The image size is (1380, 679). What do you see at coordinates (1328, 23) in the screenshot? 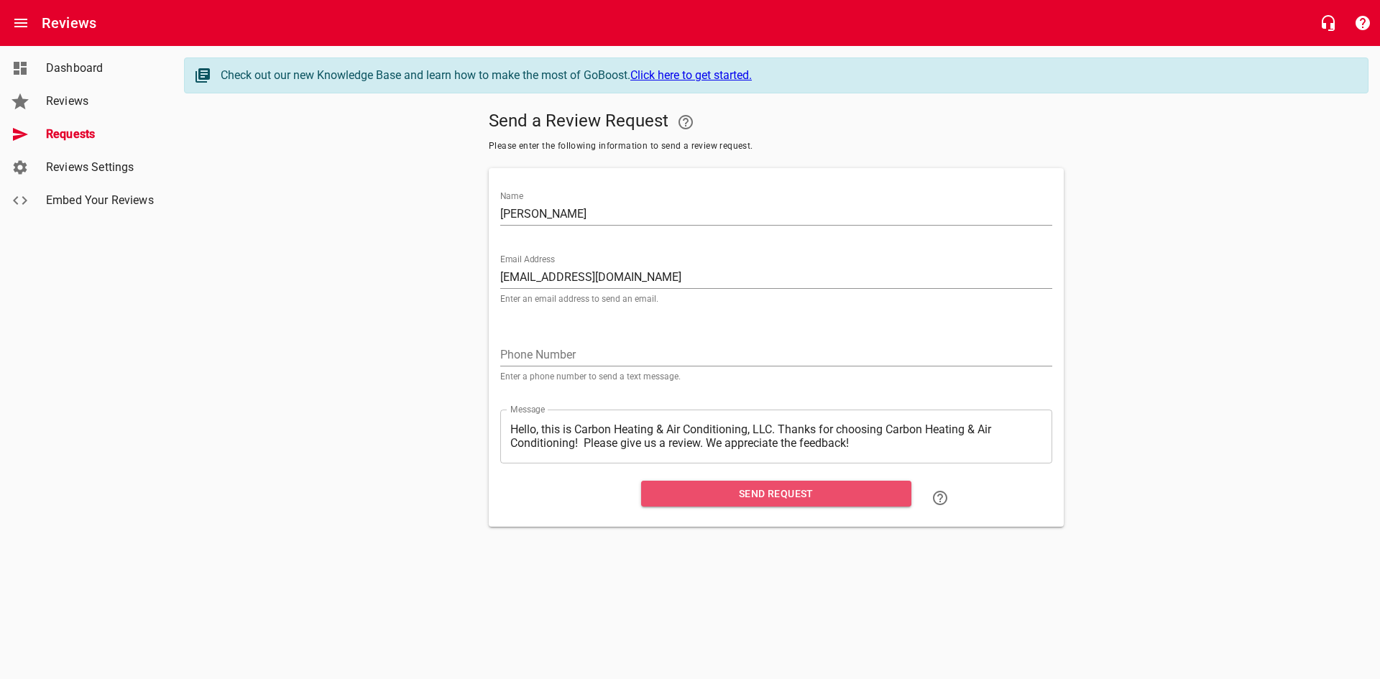
I see `button: Live Chat` at bounding box center [1328, 23].